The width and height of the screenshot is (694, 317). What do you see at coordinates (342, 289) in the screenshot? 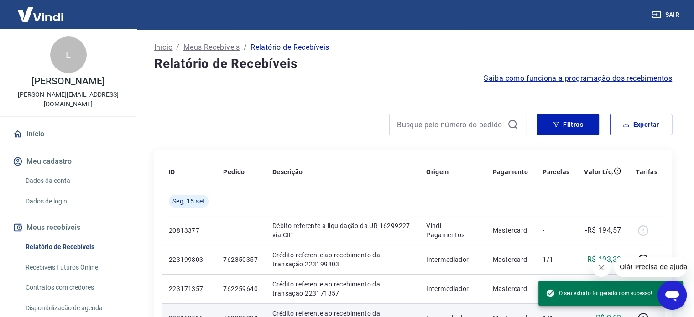
I see `p: Crédito referente ao recebimento da transação 223171357` at bounding box center [342, 289].